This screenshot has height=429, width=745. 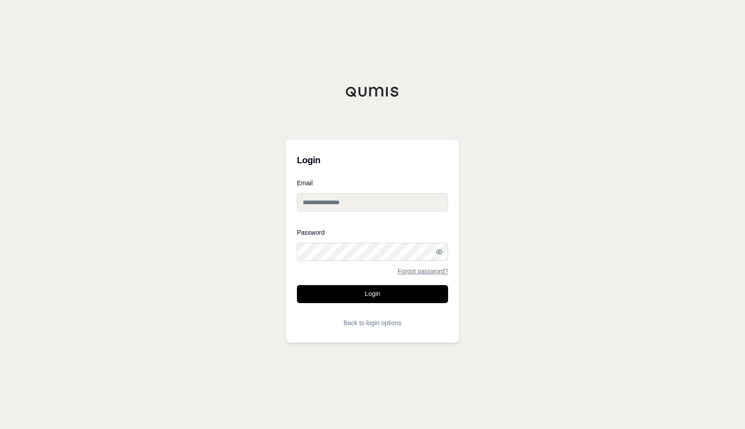 What do you see at coordinates (372, 294) in the screenshot?
I see `button: Login` at bounding box center [372, 294].